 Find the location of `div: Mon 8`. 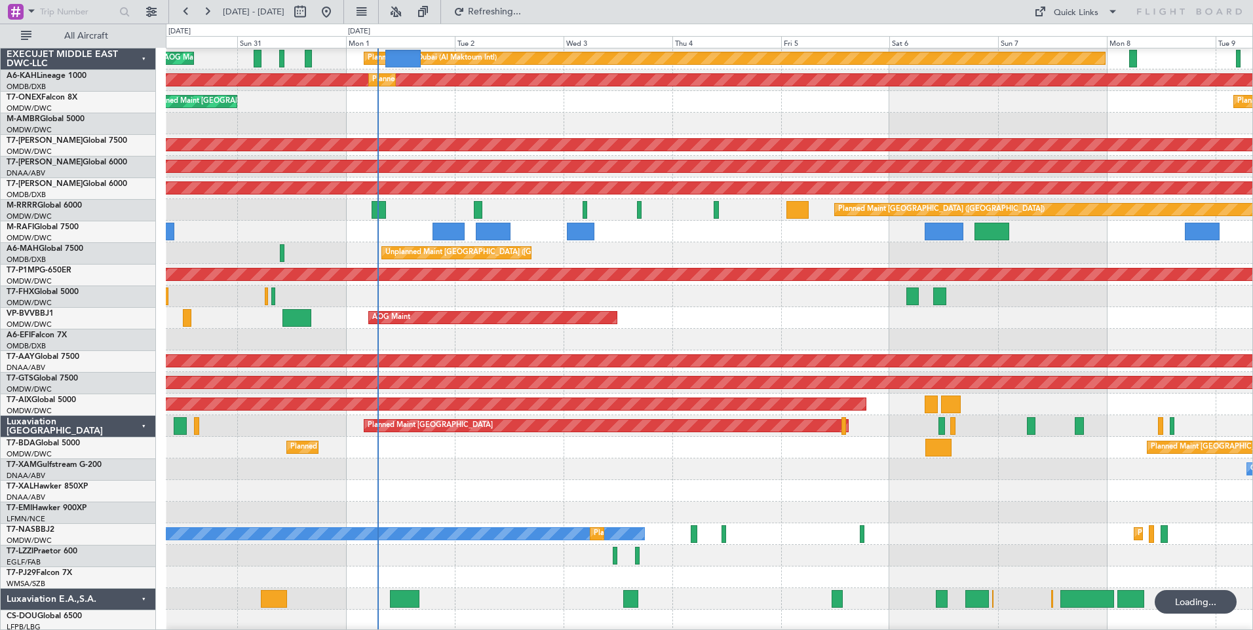

div: Mon 8 is located at coordinates (1161, 42).